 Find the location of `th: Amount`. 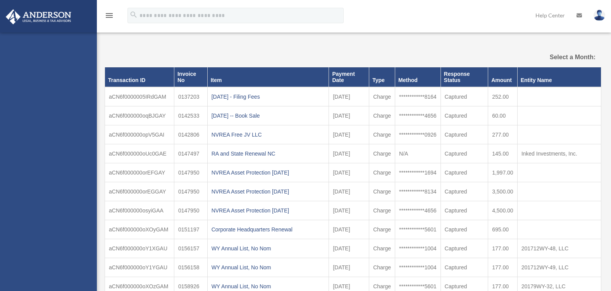

th: Amount is located at coordinates (503, 77).